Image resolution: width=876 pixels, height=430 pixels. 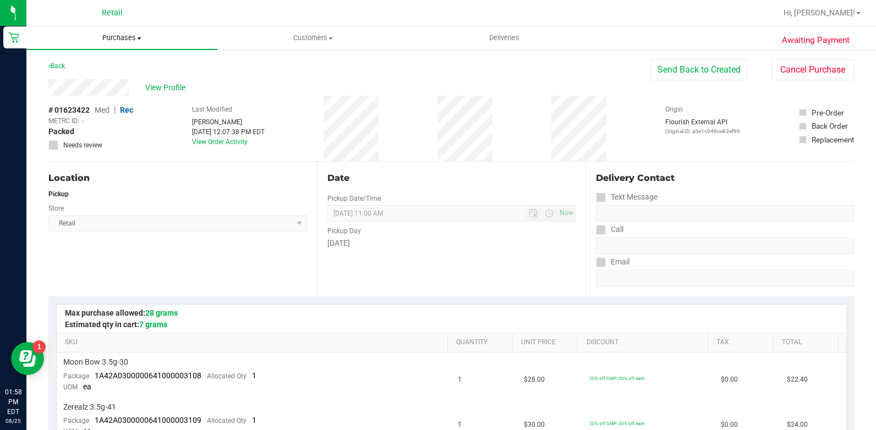 I want to click on label: Last Modified, so click(x=212, y=109).